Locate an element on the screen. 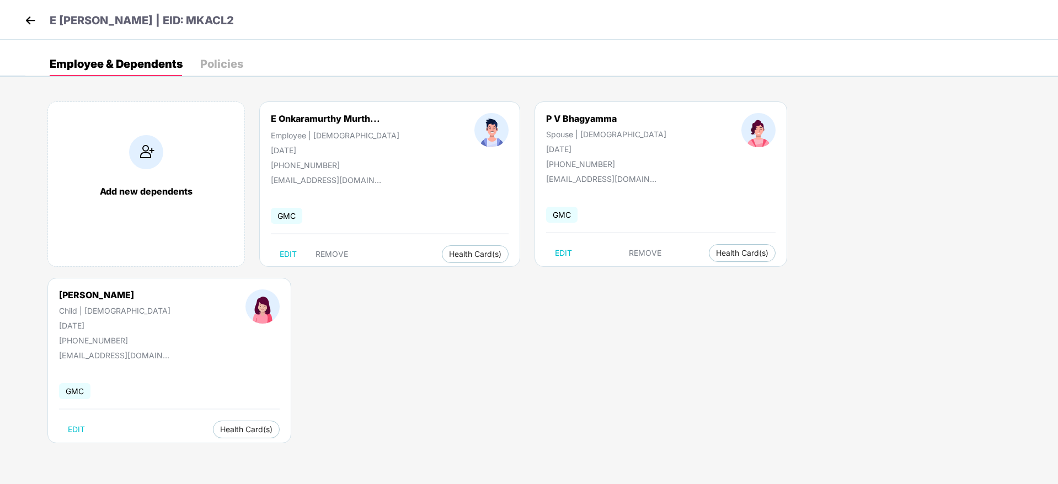  img: addIcon is located at coordinates (146, 152).